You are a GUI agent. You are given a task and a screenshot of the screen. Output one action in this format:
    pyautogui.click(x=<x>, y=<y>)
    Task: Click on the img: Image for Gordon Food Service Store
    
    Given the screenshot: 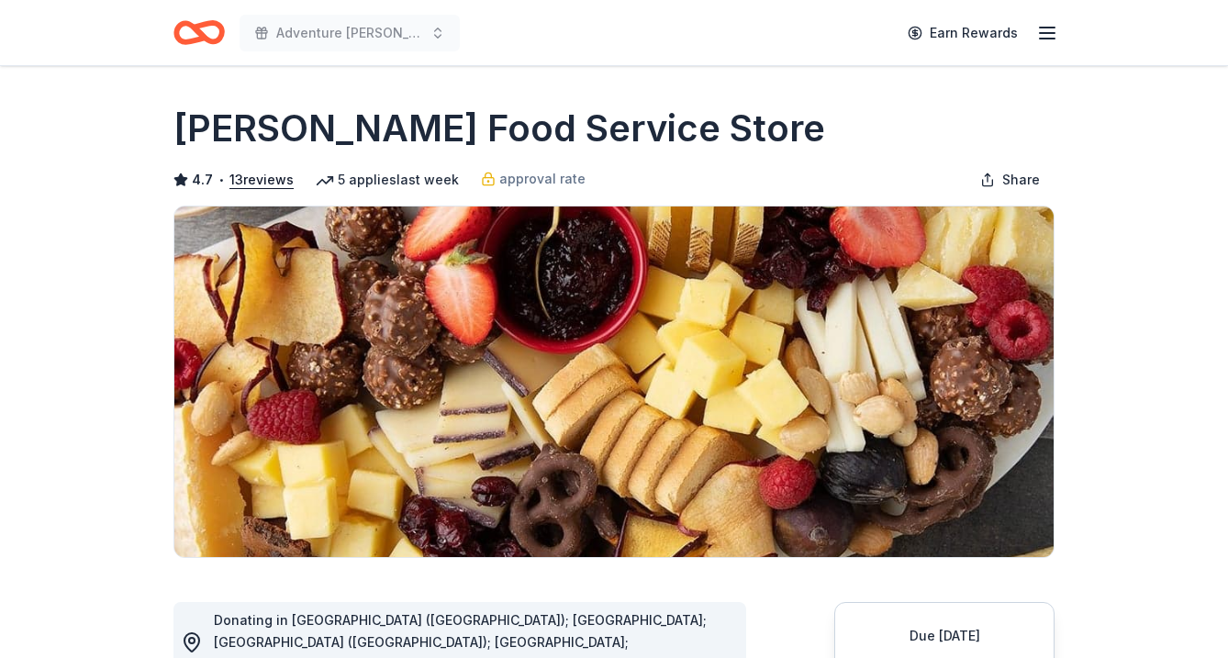 What is the action you would take?
    pyautogui.click(x=614, y=382)
    